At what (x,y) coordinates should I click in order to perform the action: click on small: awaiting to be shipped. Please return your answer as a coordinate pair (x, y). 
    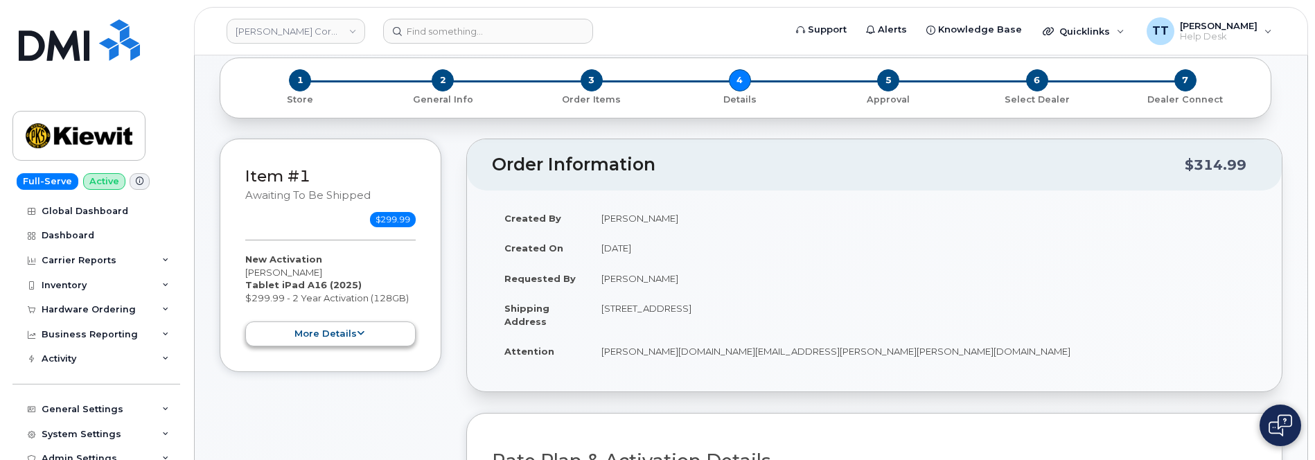
    Looking at the image, I should click on (308, 195).